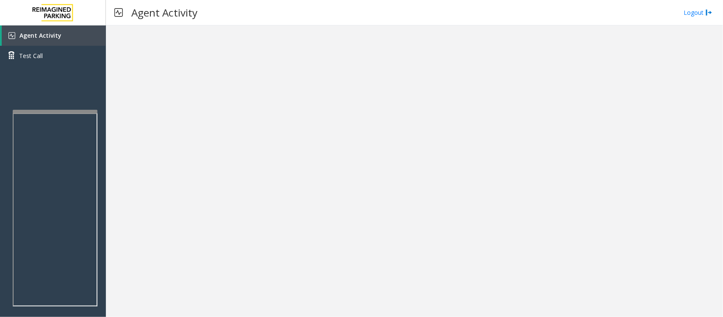 Image resolution: width=723 pixels, height=317 pixels. Describe the element at coordinates (119, 12) in the screenshot. I see `img: pageIcon` at that location.